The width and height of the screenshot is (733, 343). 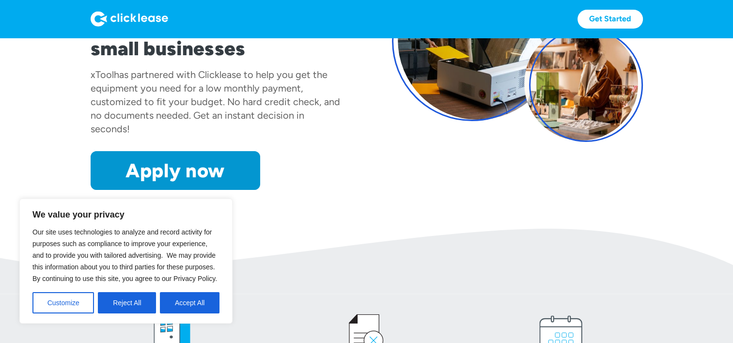 I want to click on div: xTool, so click(x=102, y=75).